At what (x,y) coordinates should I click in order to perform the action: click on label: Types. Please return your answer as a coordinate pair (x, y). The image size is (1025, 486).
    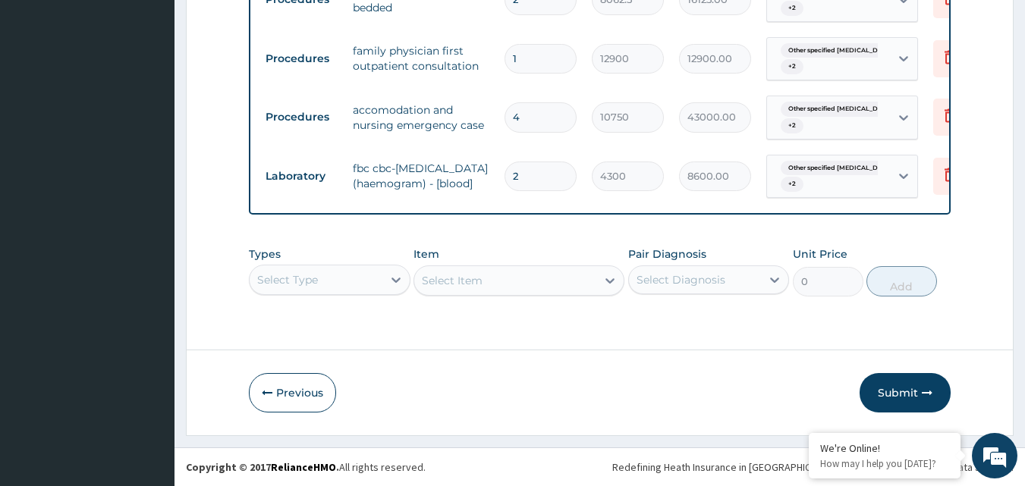
    Looking at the image, I should click on (265, 254).